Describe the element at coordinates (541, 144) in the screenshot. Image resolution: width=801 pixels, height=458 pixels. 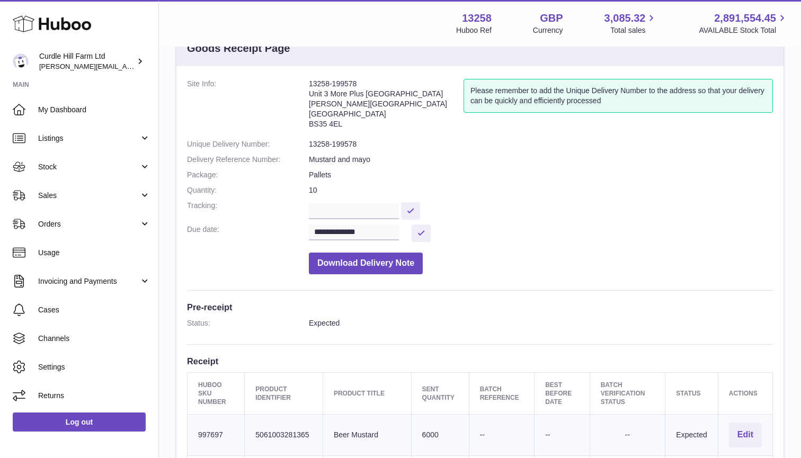
I see `dd: 13258-199578` at that location.